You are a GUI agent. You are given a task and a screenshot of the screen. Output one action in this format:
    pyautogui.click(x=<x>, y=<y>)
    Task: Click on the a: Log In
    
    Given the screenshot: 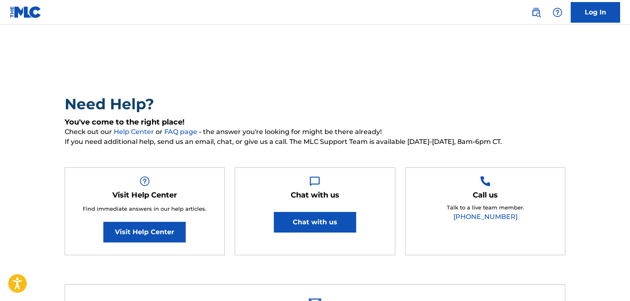 What is the action you would take?
    pyautogui.click(x=595, y=12)
    